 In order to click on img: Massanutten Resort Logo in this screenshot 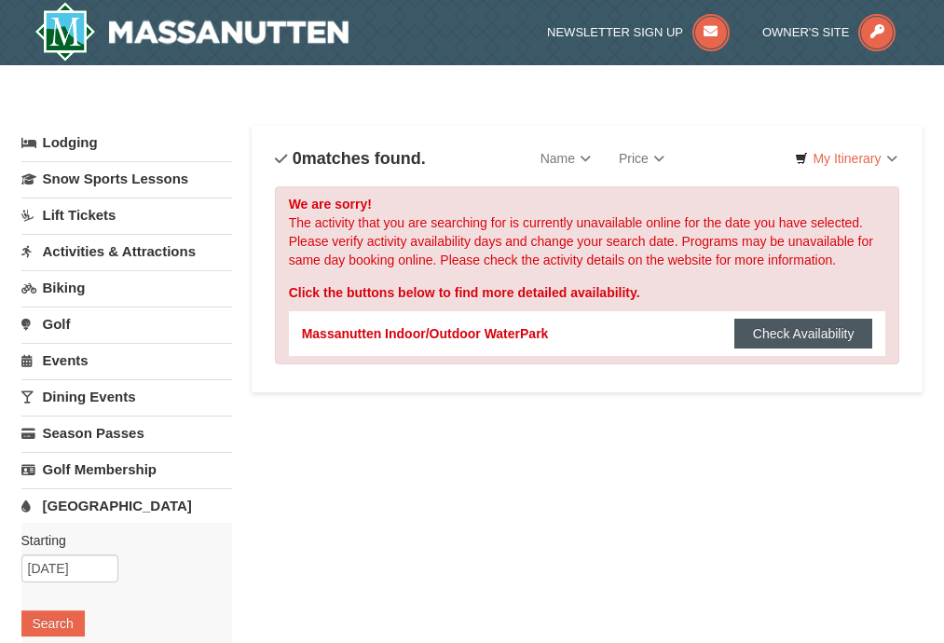, I will do `click(192, 32)`.